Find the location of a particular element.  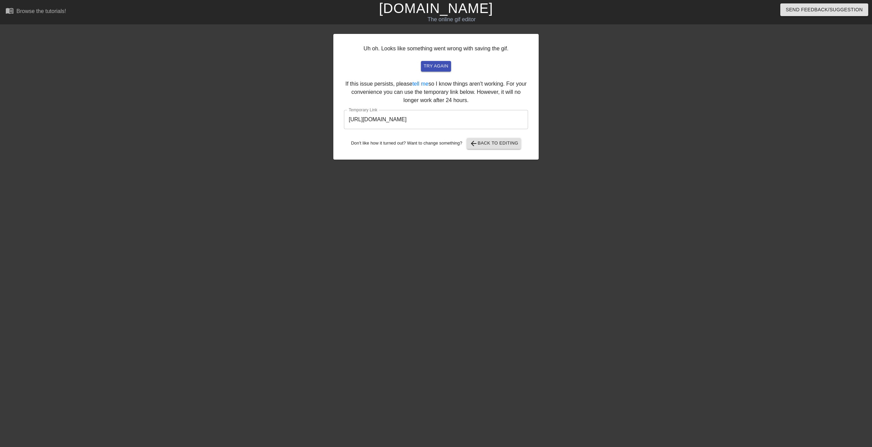

div: Browse the tutorials! is located at coordinates (41, 11).